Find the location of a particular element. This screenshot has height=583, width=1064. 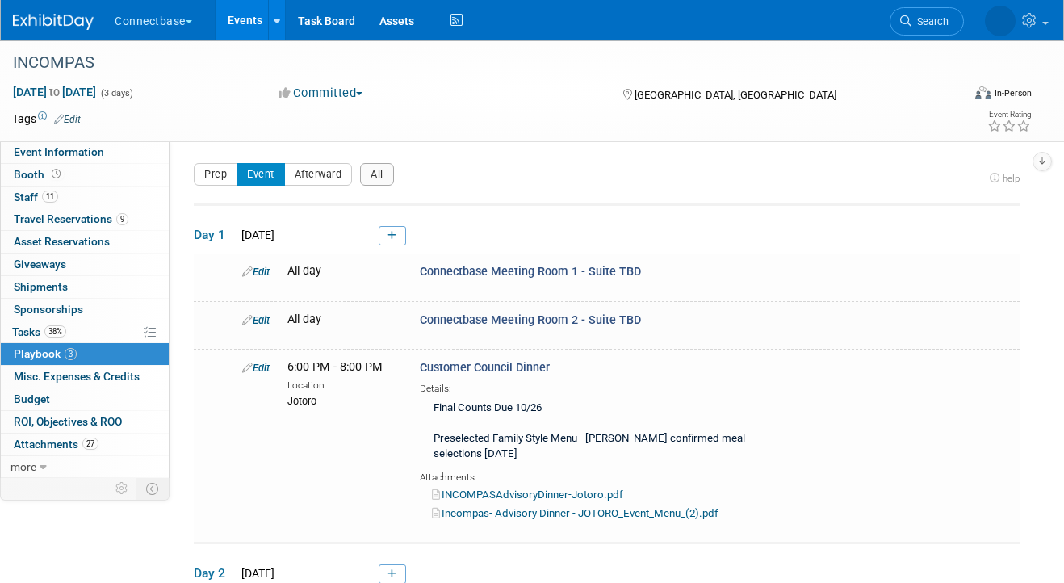

span: Booth not reserved yet is located at coordinates (56, 174).